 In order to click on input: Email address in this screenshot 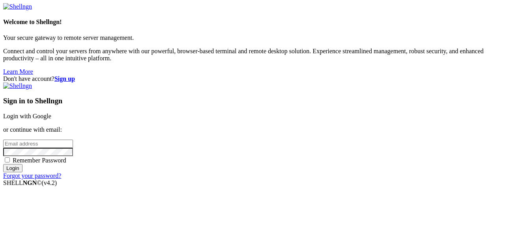, I will do `click(38, 144)`.